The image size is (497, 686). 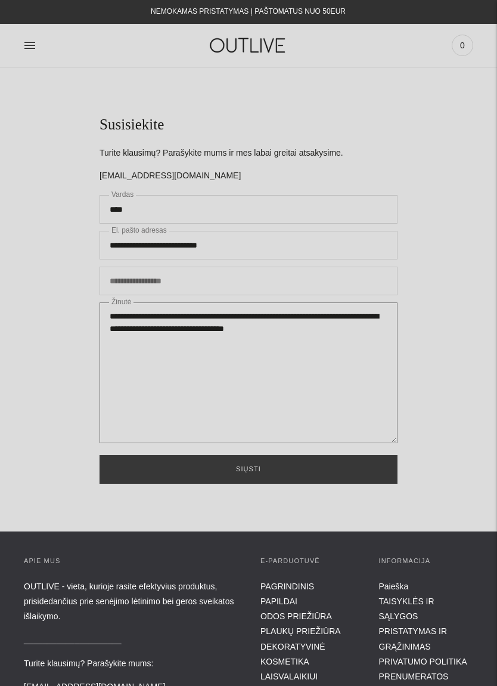 I want to click on a: PRIVATUMO POLITIKA, so click(x=423, y=661).